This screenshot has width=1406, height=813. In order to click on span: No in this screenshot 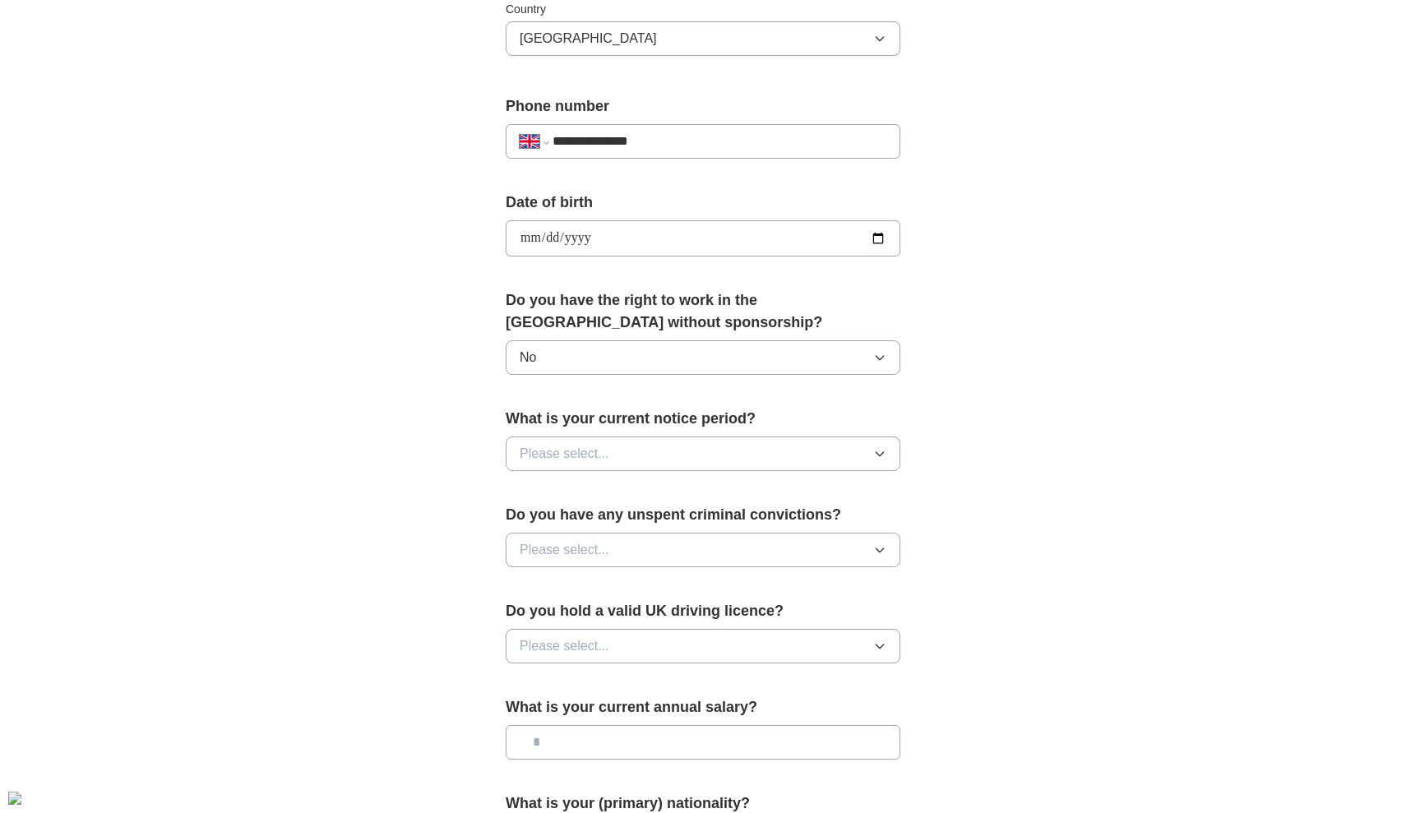, I will do `click(528, 358)`.